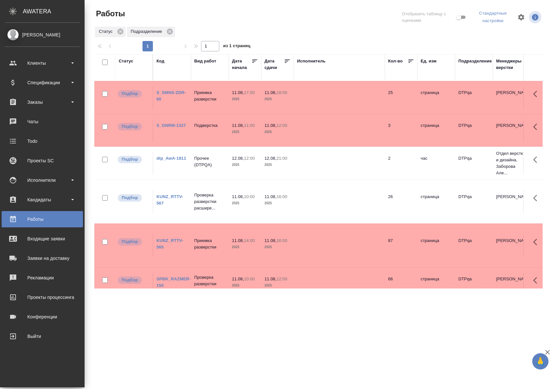 Image resolution: width=555 pixels, height=389 pixels. Describe the element at coordinates (42, 219) in the screenshot. I see `div: Работы` at that location.